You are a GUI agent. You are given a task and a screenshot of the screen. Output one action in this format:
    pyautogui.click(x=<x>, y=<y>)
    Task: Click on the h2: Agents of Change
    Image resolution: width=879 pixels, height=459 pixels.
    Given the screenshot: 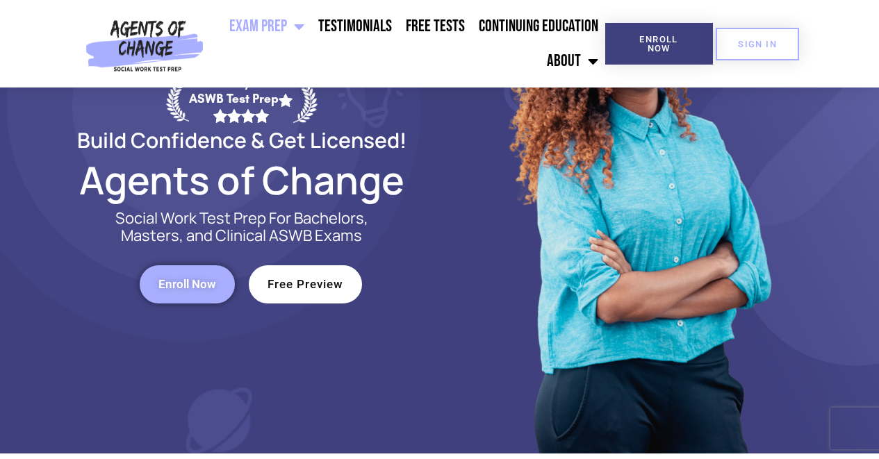 What is the action you would take?
    pyautogui.click(x=242, y=180)
    